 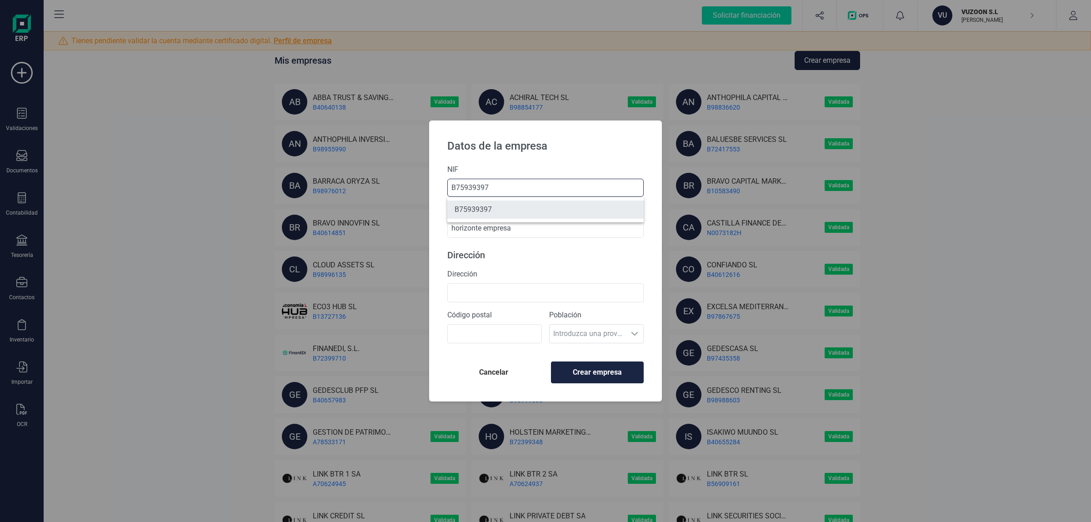 What do you see at coordinates (495, 315) in the screenshot?
I see `label: Código postal` at bounding box center [495, 315].